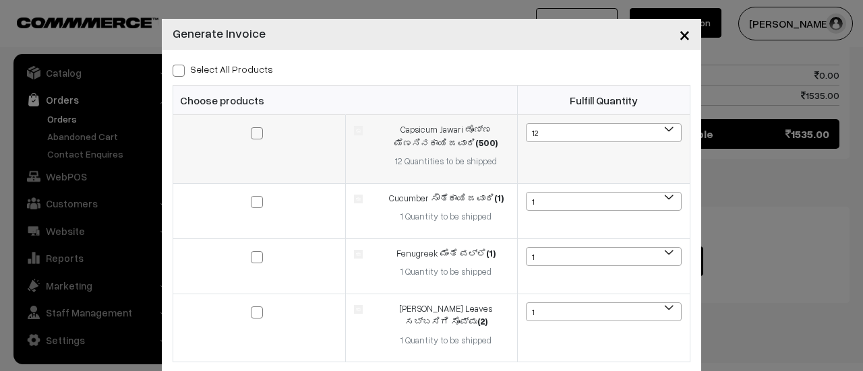 The image size is (863, 371). Describe the element at coordinates (684, 34) in the screenshot. I see `button: Close` at that location.